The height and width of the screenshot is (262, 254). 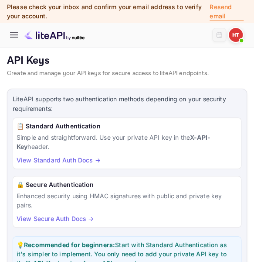 I want to click on p: Simple and straightforward. Use your private API key in the header., so click(x=127, y=142).